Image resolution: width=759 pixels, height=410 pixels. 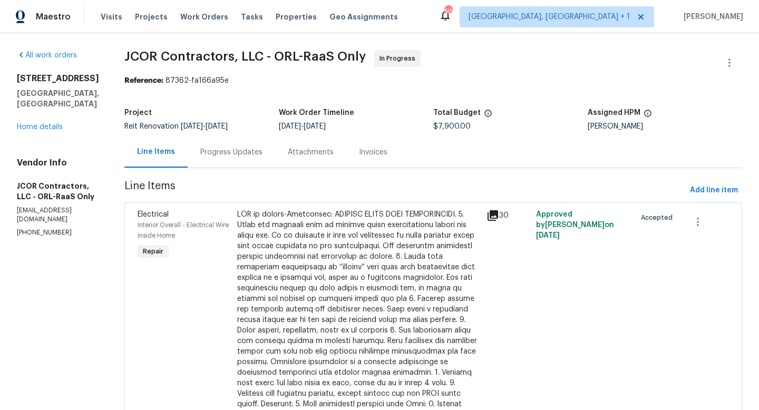 What do you see at coordinates (363, 17) in the screenshot?
I see `span: Geo Assignments` at bounding box center [363, 17].